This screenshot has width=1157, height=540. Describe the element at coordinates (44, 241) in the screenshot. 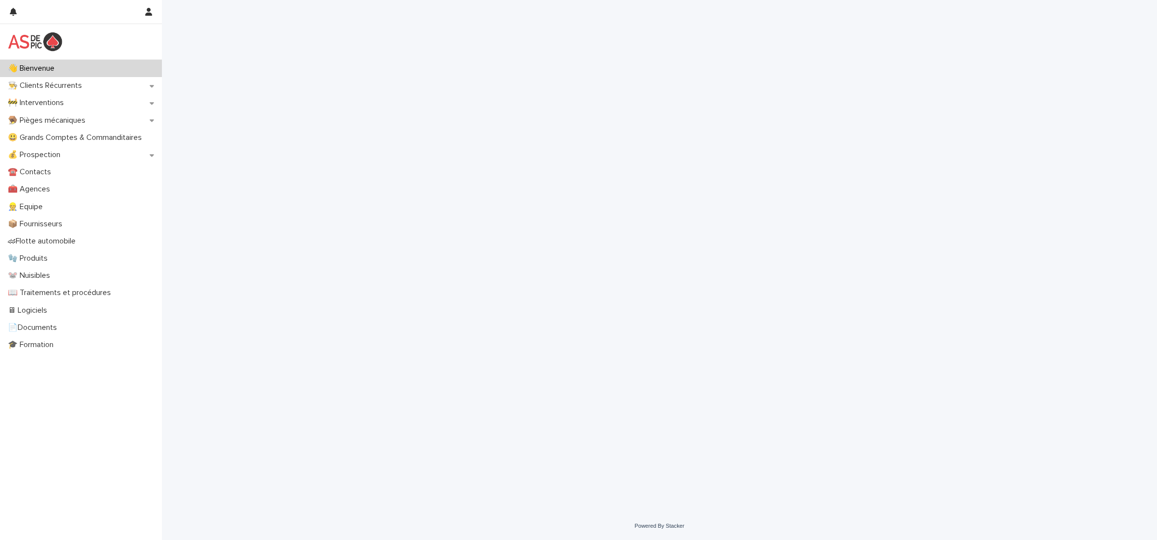

I see `p: 🏎Flotte automobile` at that location.